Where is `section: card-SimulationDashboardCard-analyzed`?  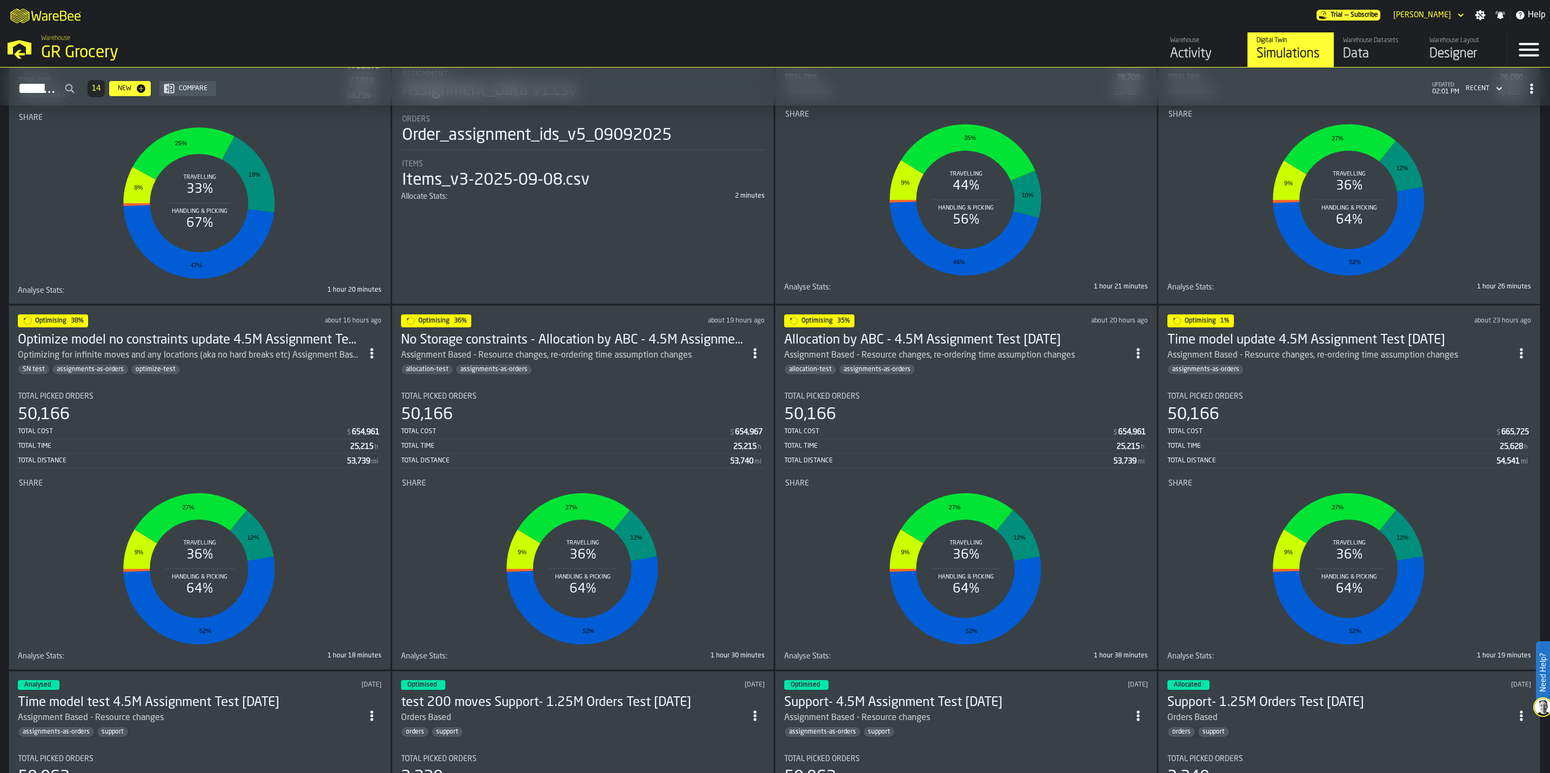
section: card-SimulationDashboardCard-analyzed is located at coordinates (1349, 153).